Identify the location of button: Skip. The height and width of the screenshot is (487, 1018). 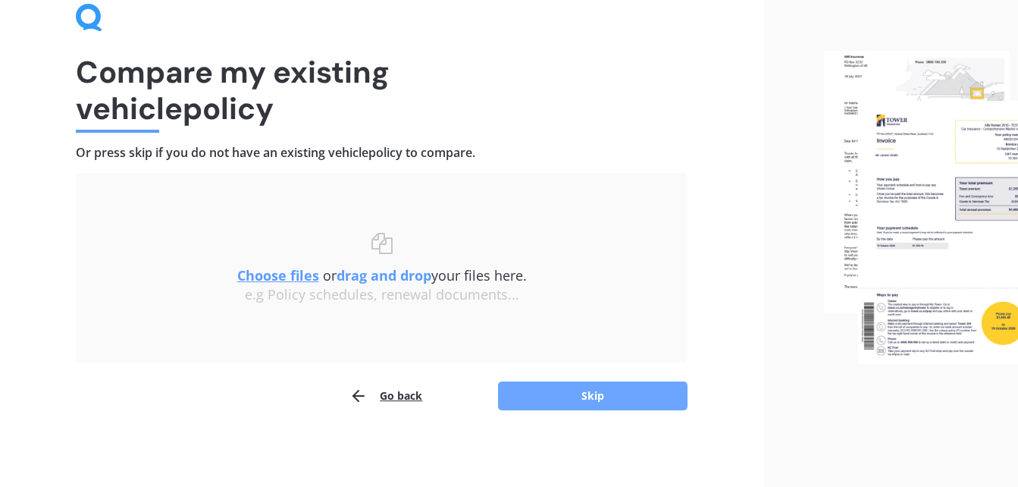
(593, 396).